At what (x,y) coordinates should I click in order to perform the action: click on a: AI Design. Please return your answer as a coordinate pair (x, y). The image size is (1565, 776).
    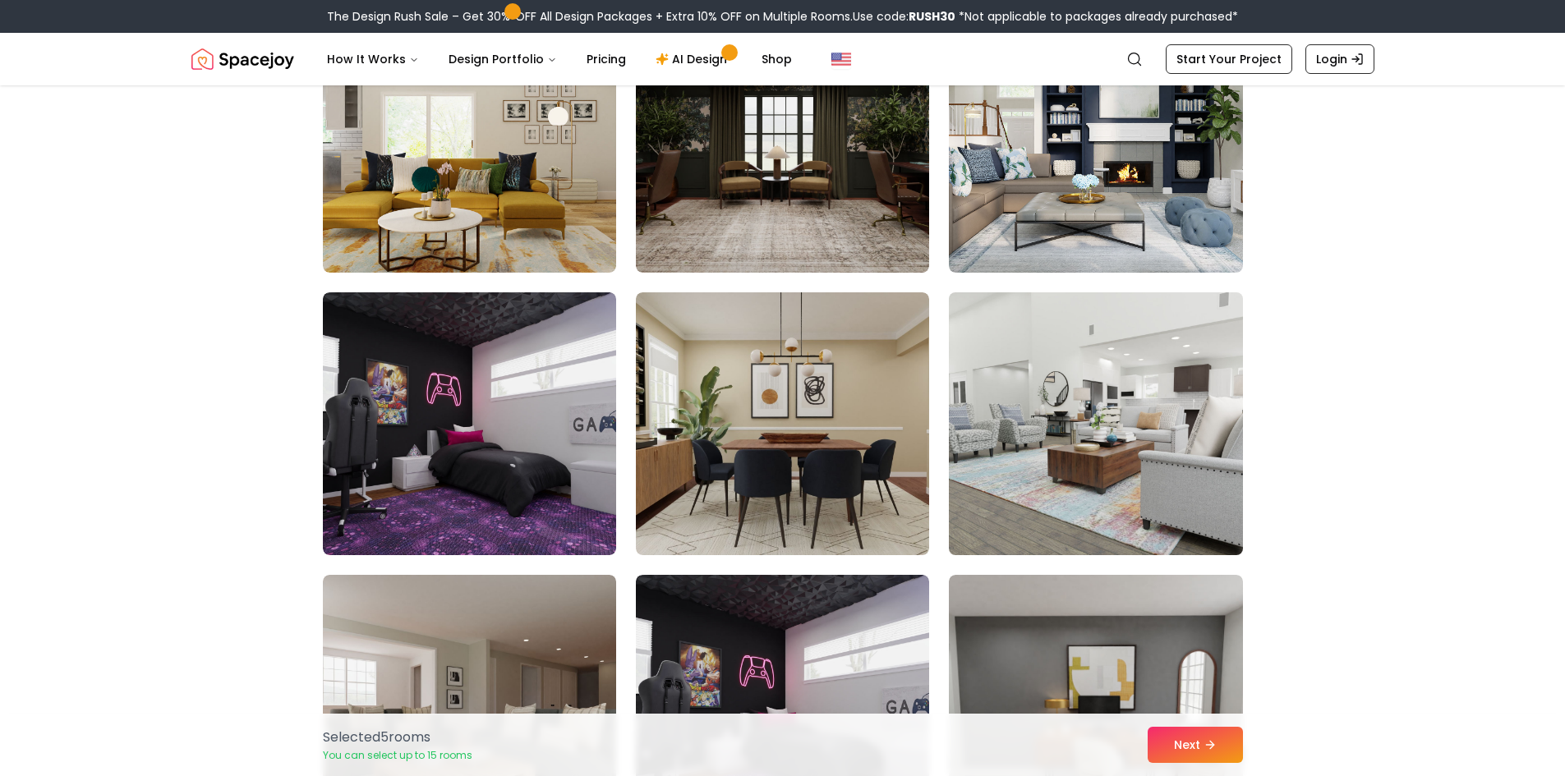
    Looking at the image, I should click on (693, 59).